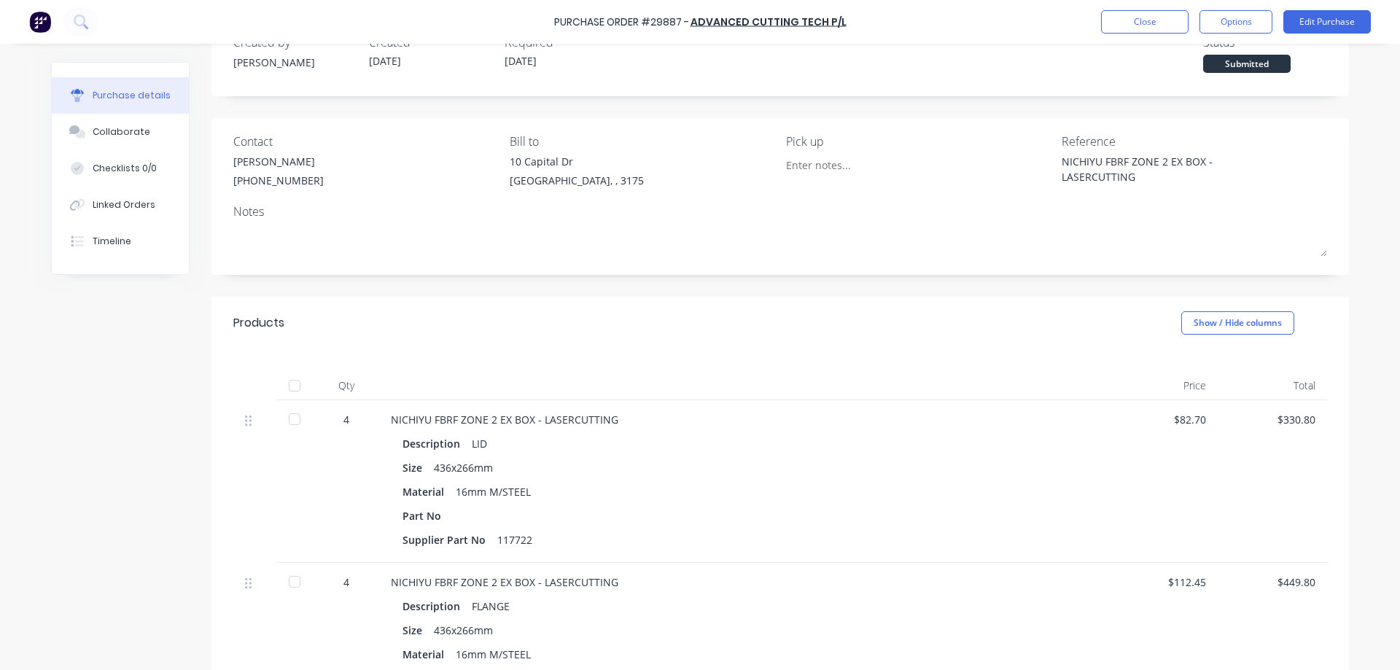 The height and width of the screenshot is (670, 1400). I want to click on div: LID, so click(479, 443).